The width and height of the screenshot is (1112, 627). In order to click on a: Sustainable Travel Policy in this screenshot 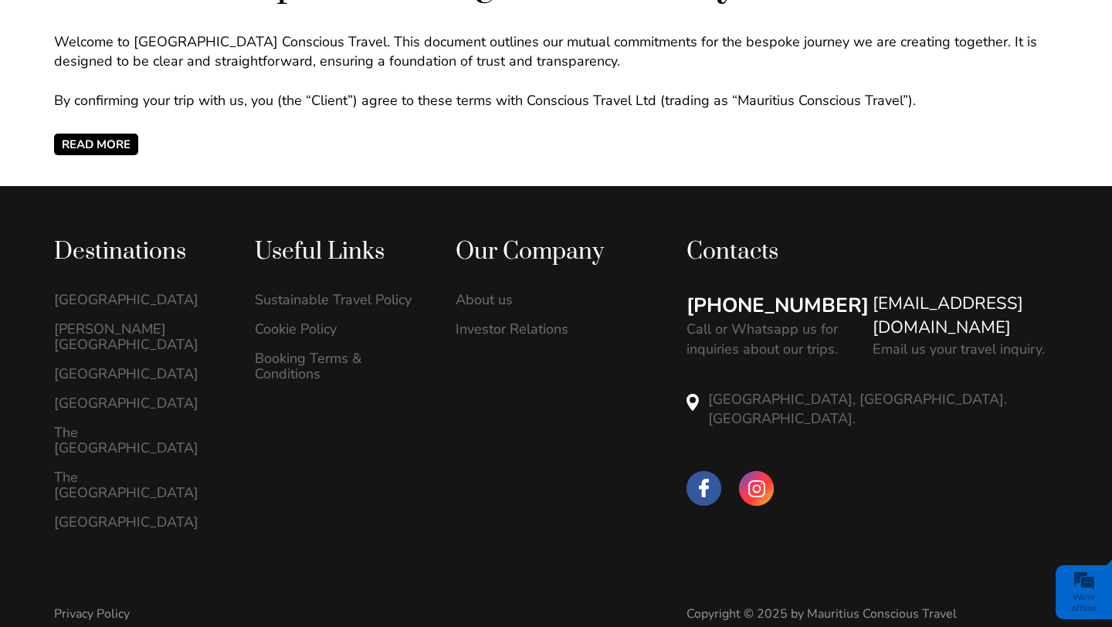, I will do `click(339, 300)`.